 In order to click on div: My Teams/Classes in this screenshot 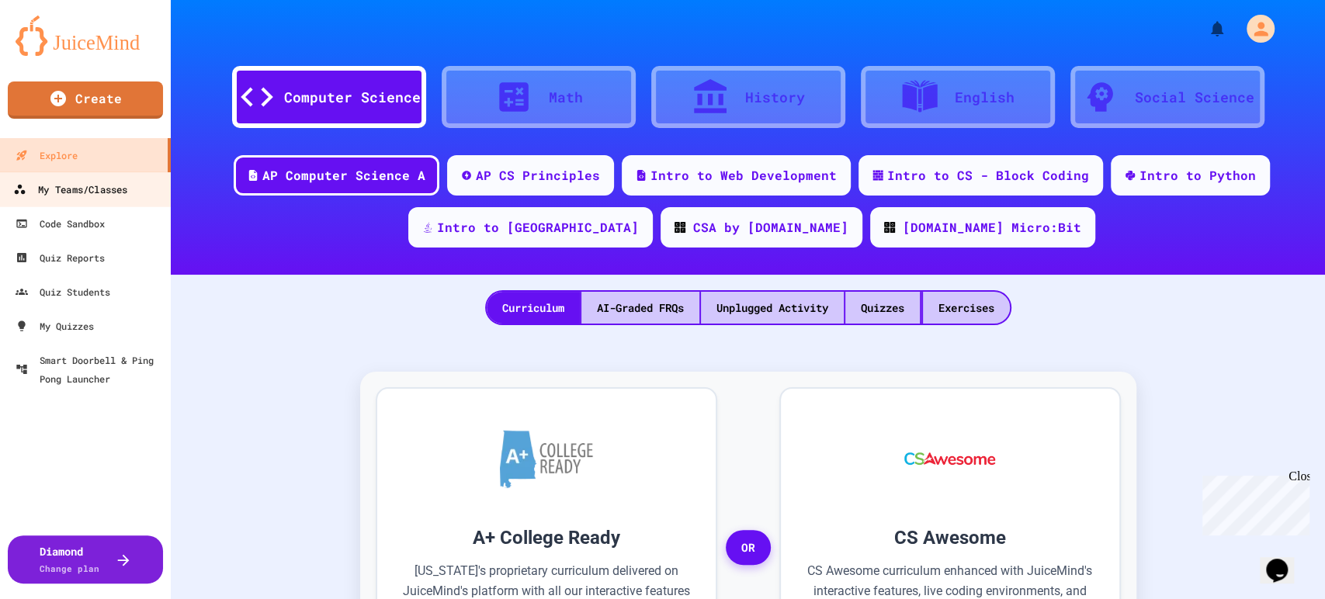, I will do `click(70, 189)`.